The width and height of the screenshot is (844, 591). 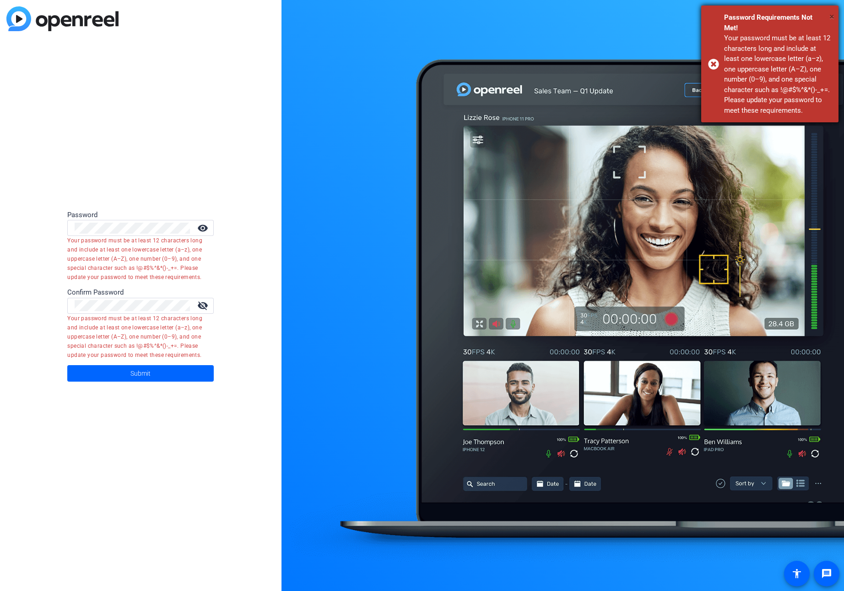 What do you see at coordinates (141, 373) in the screenshot?
I see `button: Submit` at bounding box center [141, 373].